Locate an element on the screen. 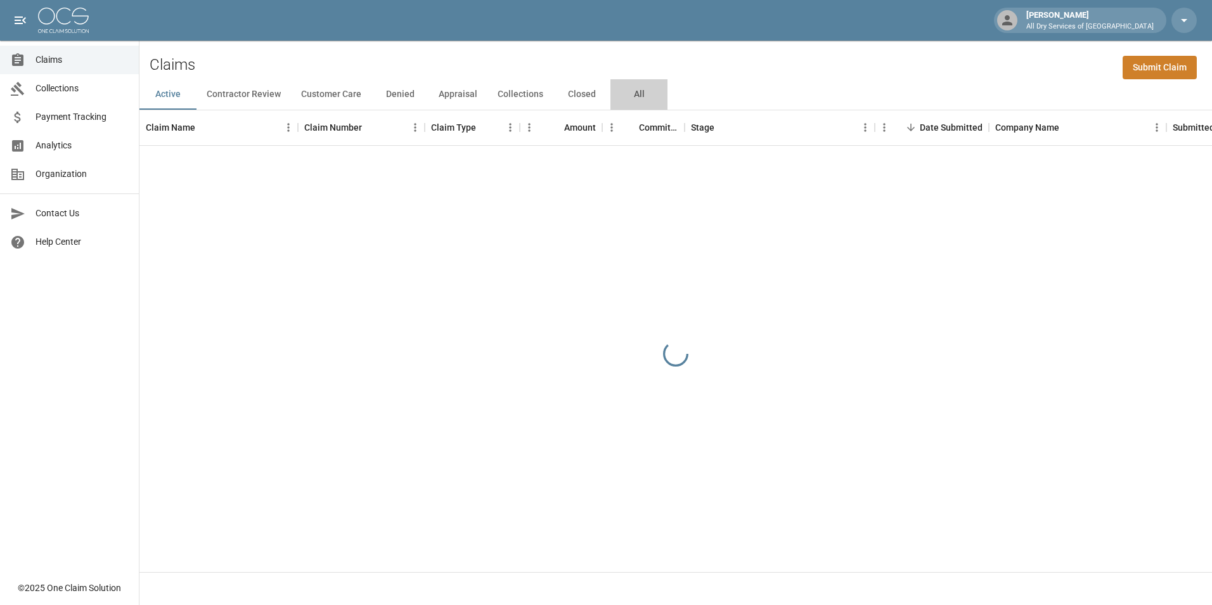 The height and width of the screenshot is (605, 1212). button: Customer Care is located at coordinates (331, 94).